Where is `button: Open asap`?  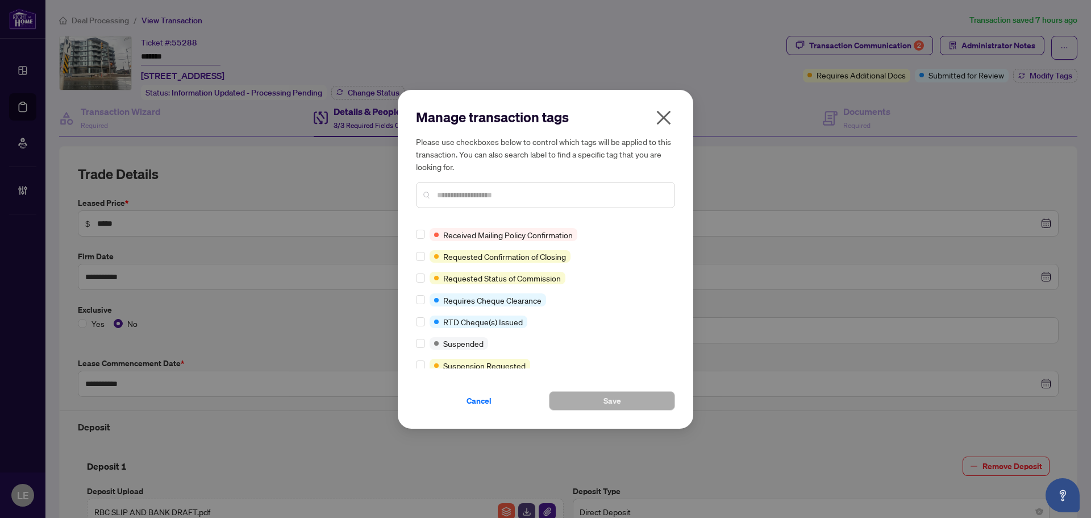 button: Open asap is located at coordinates (1063, 495).